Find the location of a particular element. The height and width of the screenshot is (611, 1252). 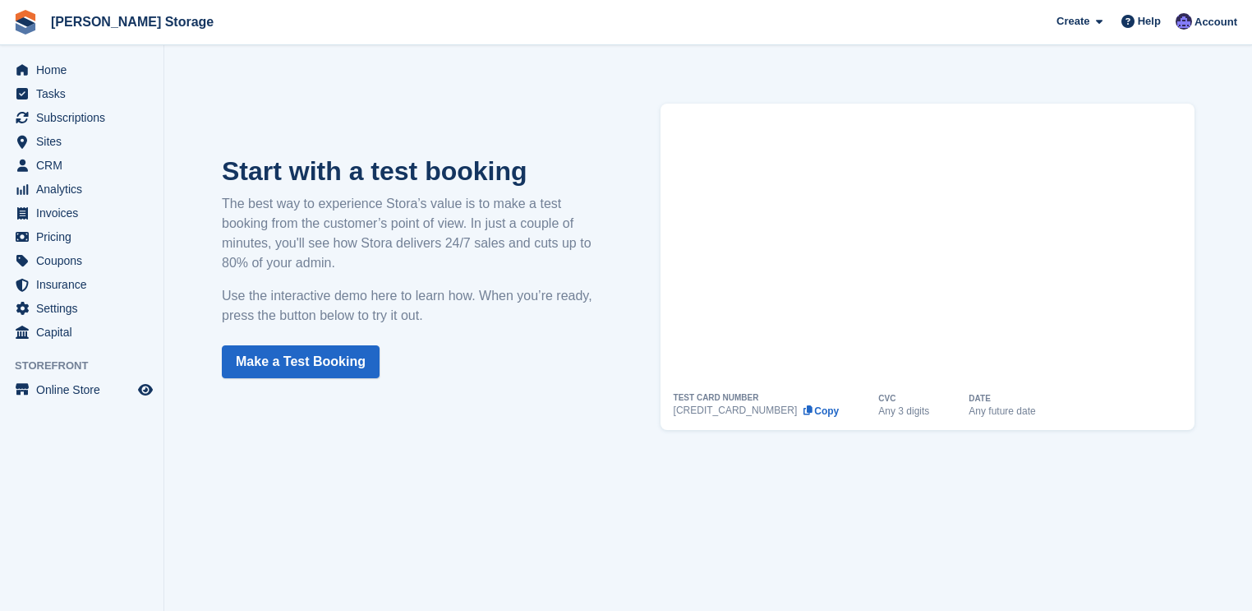

span: Invoices is located at coordinates (85, 213).